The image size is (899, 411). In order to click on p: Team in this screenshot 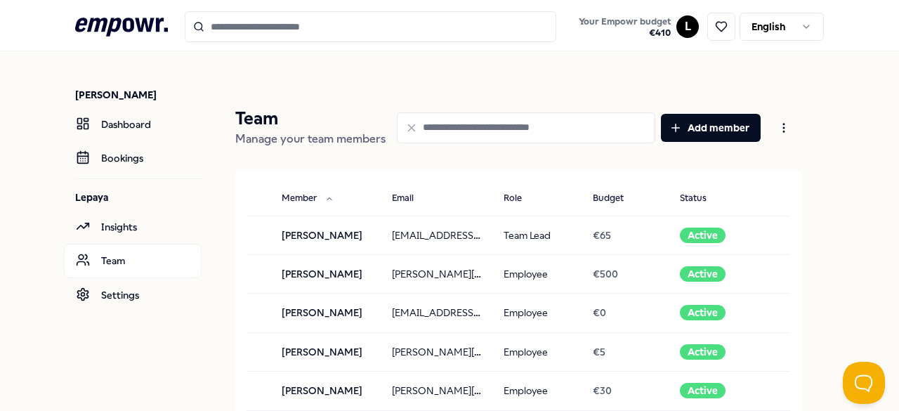, I will do `click(311, 119)`.